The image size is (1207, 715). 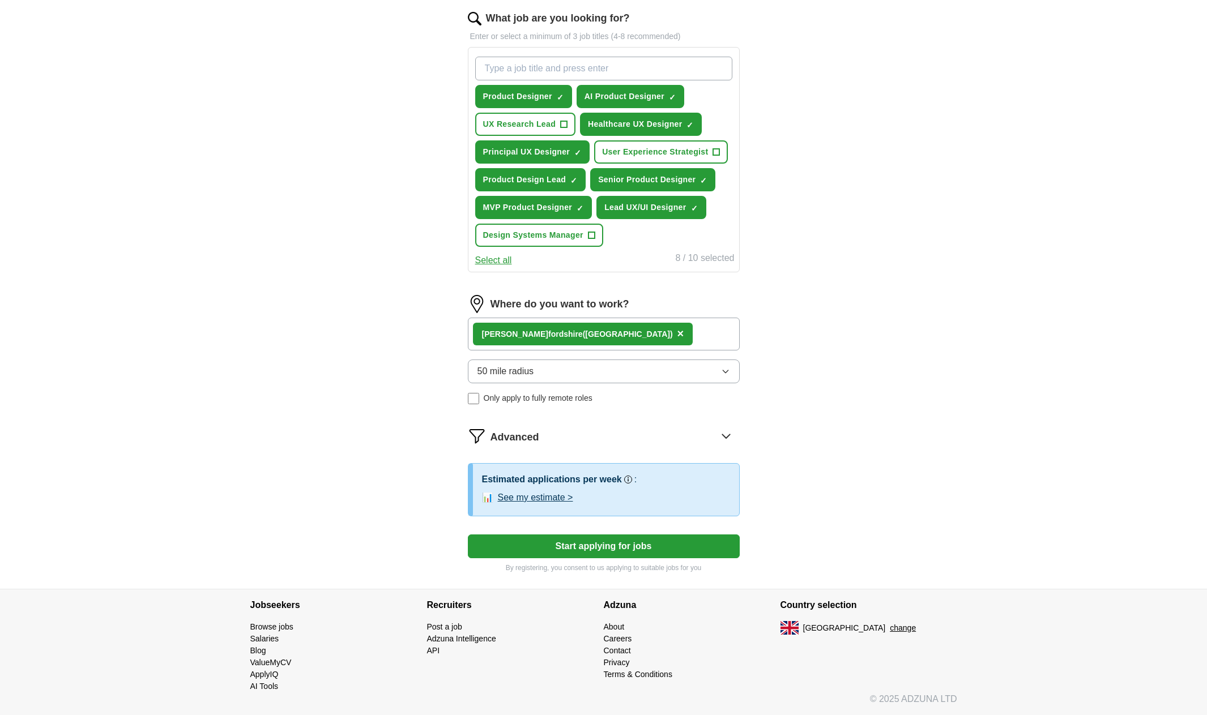 I want to click on button: Lead UX/UI Designer✓, so click(x=651, y=207).